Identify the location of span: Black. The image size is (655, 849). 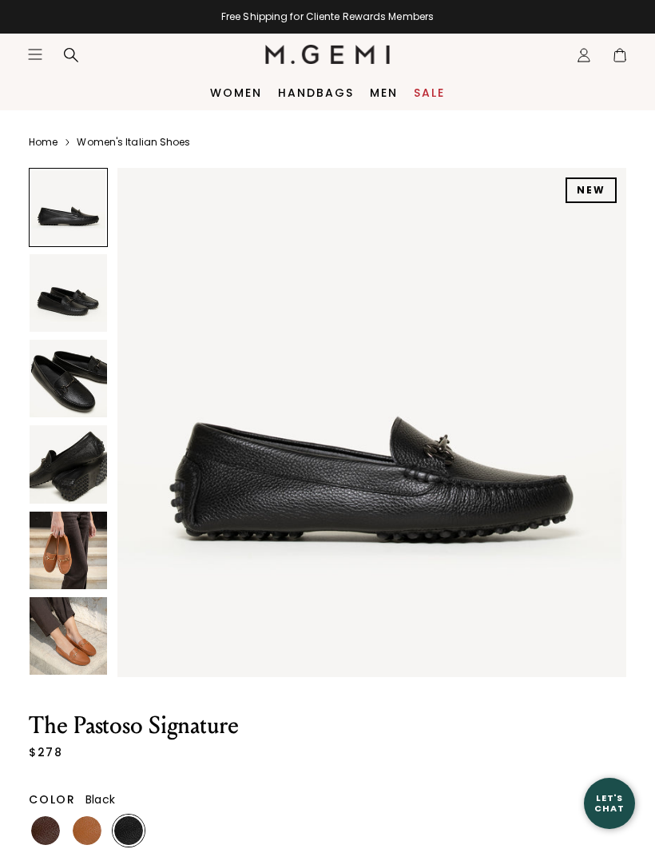
(100, 799).